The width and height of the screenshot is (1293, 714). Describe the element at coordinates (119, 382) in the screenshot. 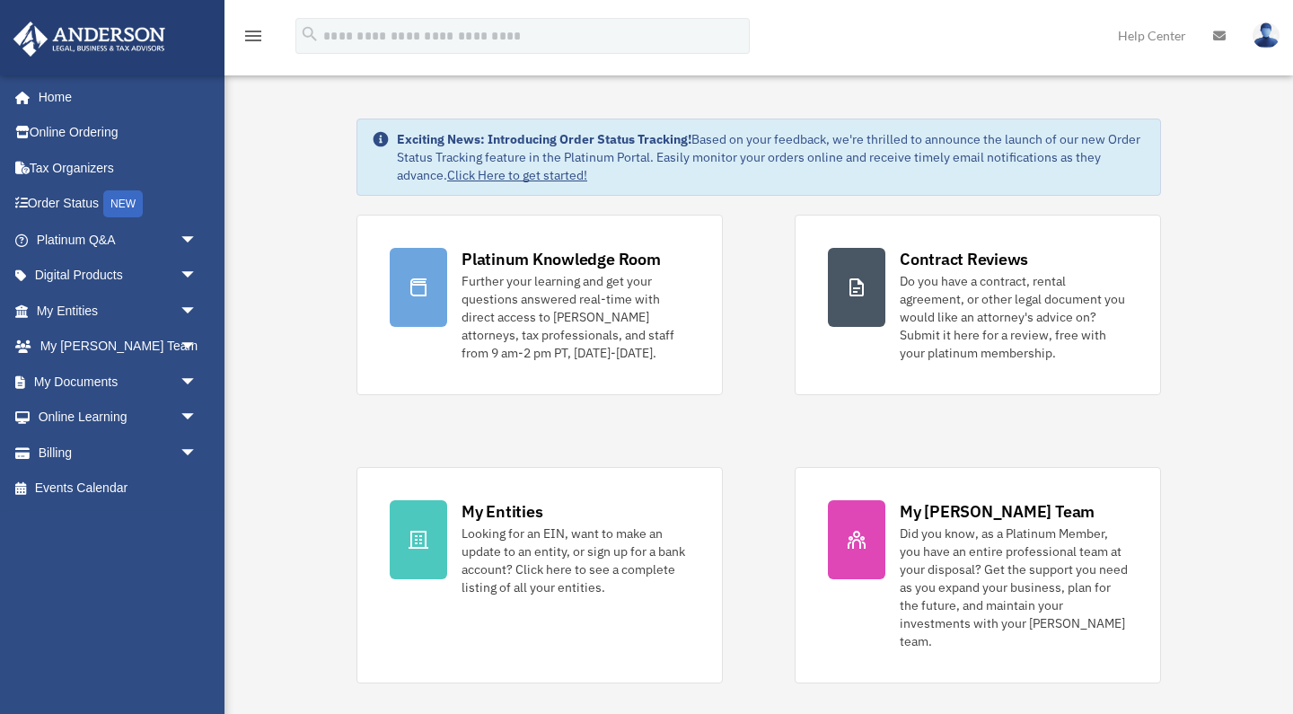

I see `a: My Documentsarrow_drop_down` at that location.